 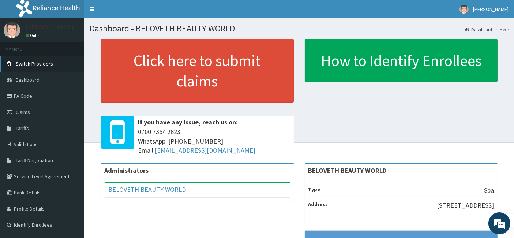 What do you see at coordinates (129, 12) in the screenshot?
I see `div: Minimize live chat window` at bounding box center [129, 12].